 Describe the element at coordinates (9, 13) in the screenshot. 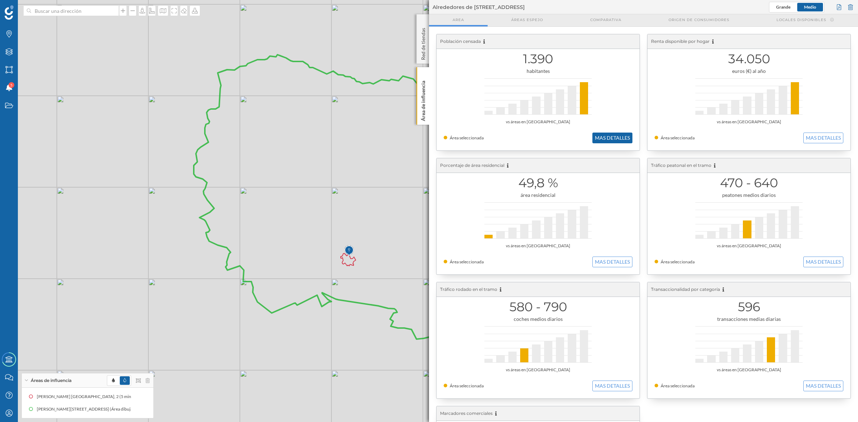

I see `img: Geoblink Logo` at that location.